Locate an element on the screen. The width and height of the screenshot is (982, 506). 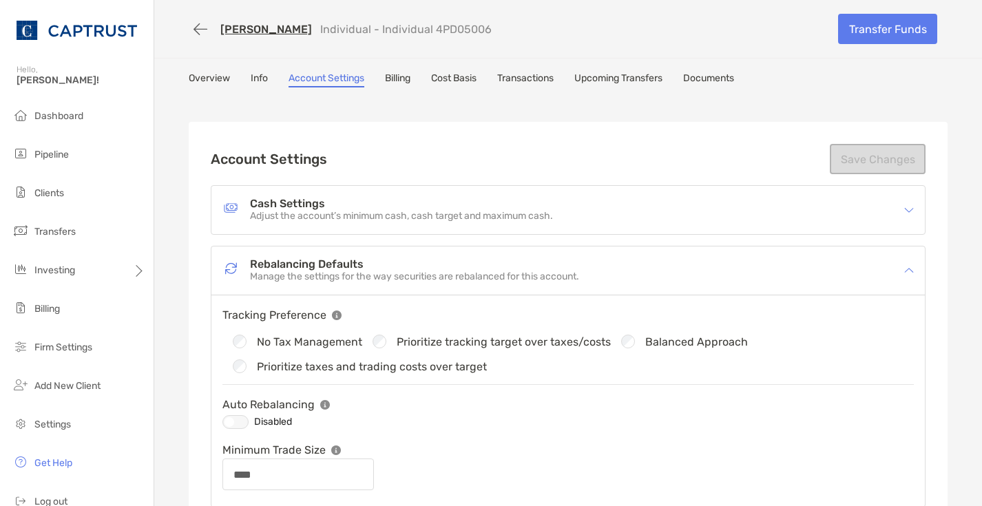
p: Adjust the account’s minimum cash, cash target and maximum cash. is located at coordinates (401, 216).